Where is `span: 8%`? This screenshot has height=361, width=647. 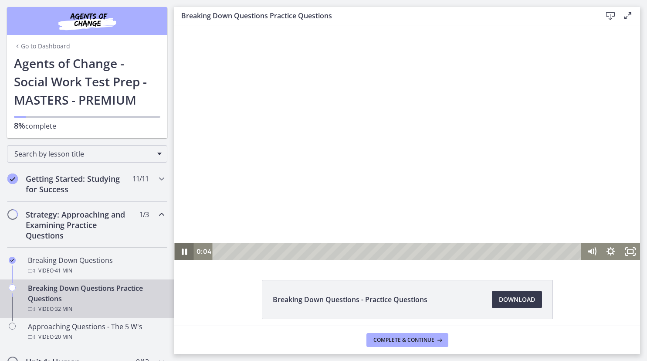
span: 8% is located at coordinates (20, 126).